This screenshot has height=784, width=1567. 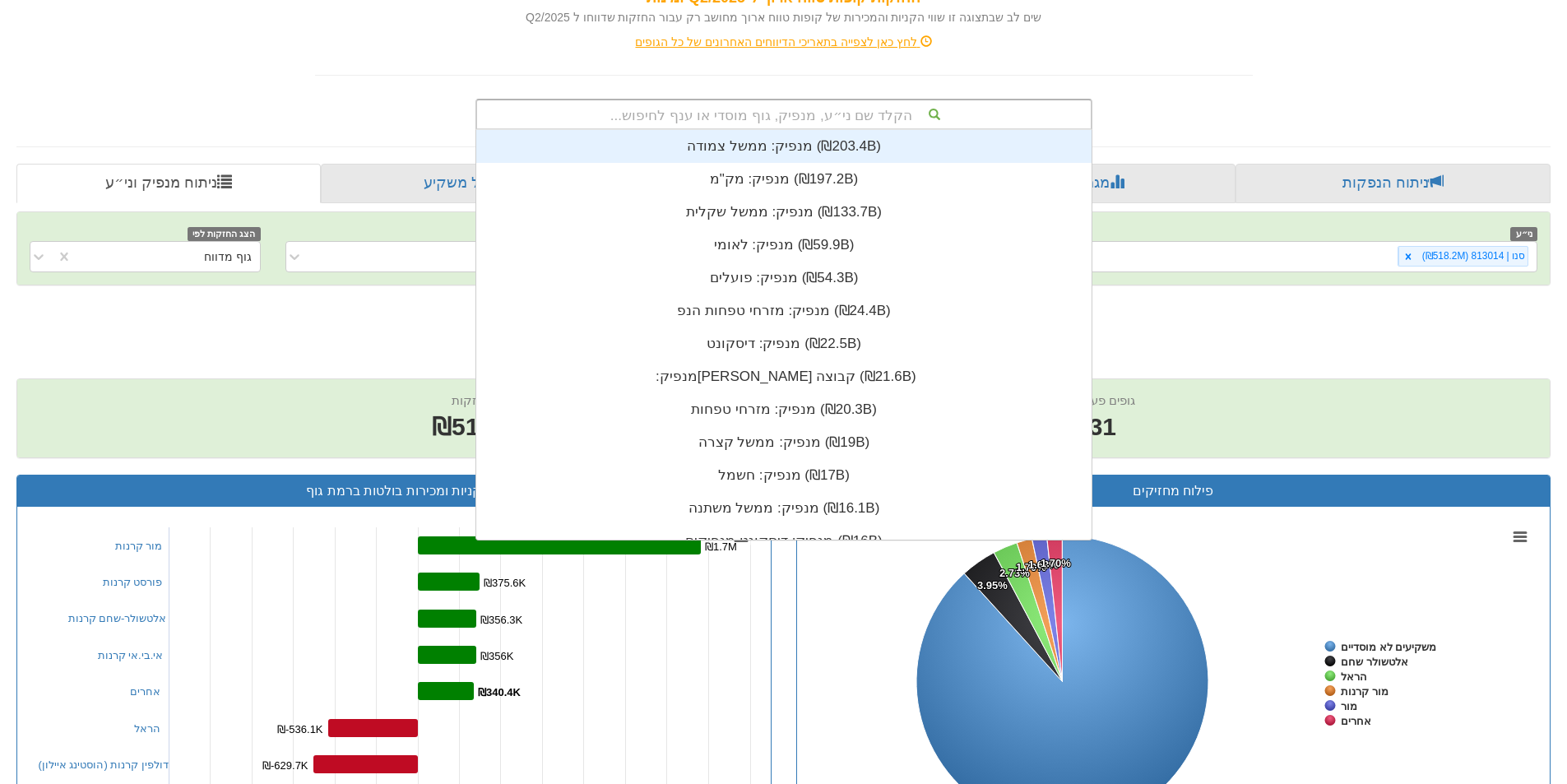 I want to click on tspan: ₪340.4K, so click(x=499, y=692).